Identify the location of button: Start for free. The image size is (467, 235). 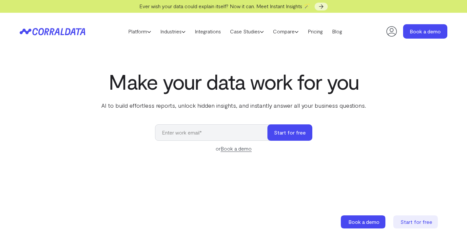
(290, 133).